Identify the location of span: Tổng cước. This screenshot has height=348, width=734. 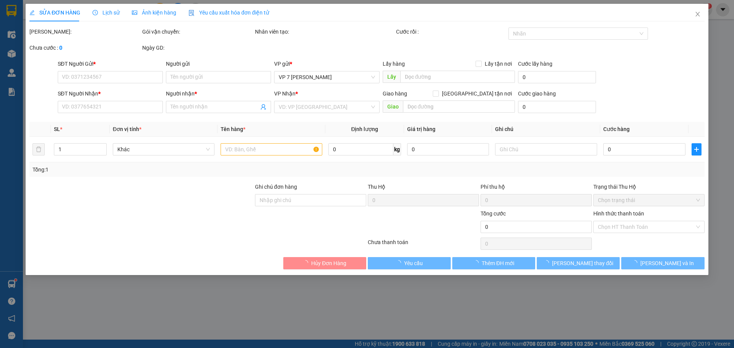
(493, 214).